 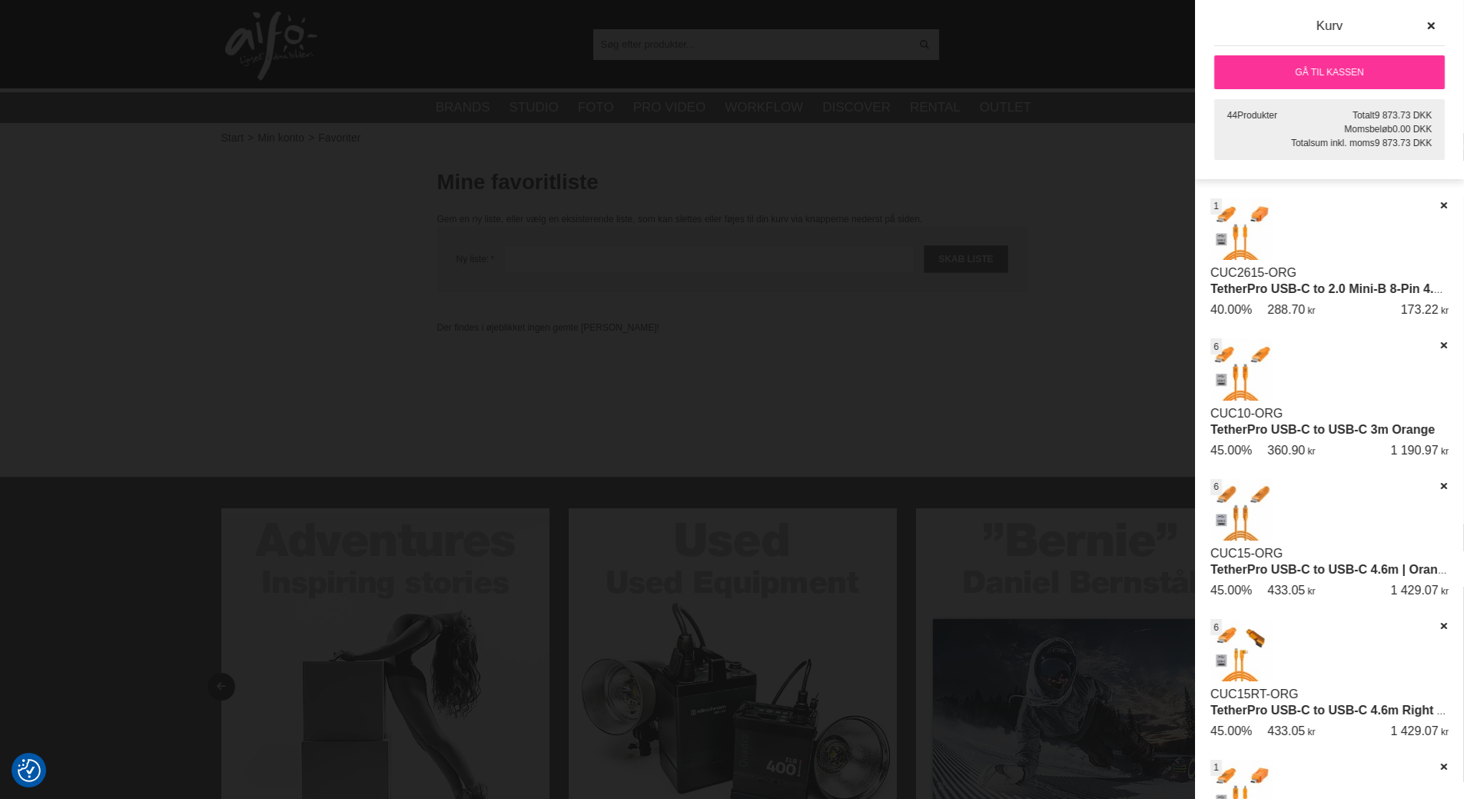 What do you see at coordinates (1331, 569) in the screenshot?
I see `a: TetherPro USB-C to USB-C 4.6m | Orange` at bounding box center [1331, 569].